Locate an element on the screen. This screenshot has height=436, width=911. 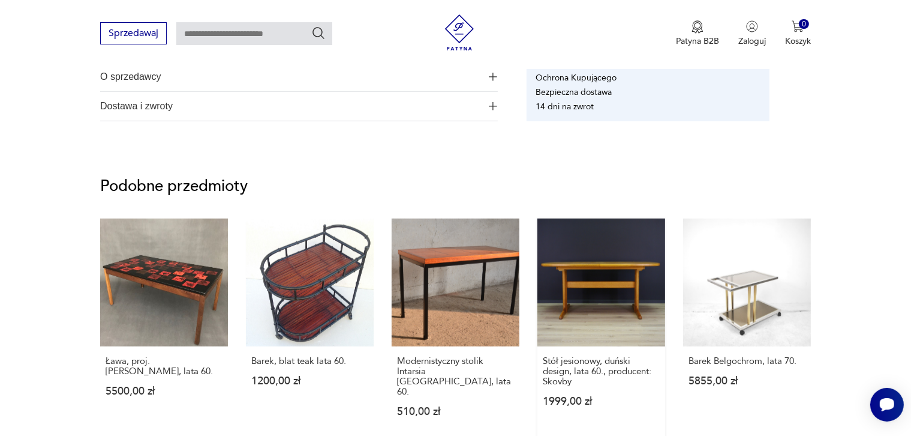
p: Zaloguj is located at coordinates (752, 41).